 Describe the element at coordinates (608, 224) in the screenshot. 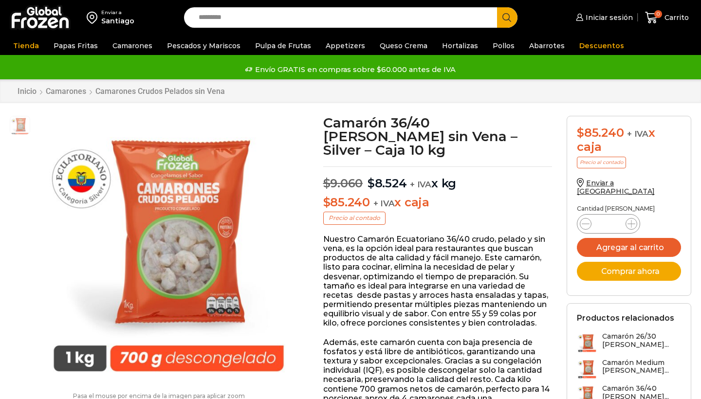

I see `input: Product quantity` at that location.